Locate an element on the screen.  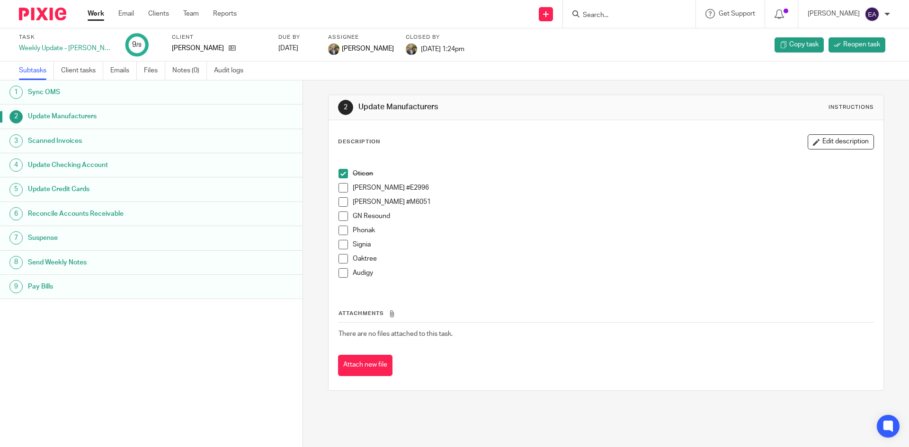
a: Client tasks is located at coordinates (82, 71).